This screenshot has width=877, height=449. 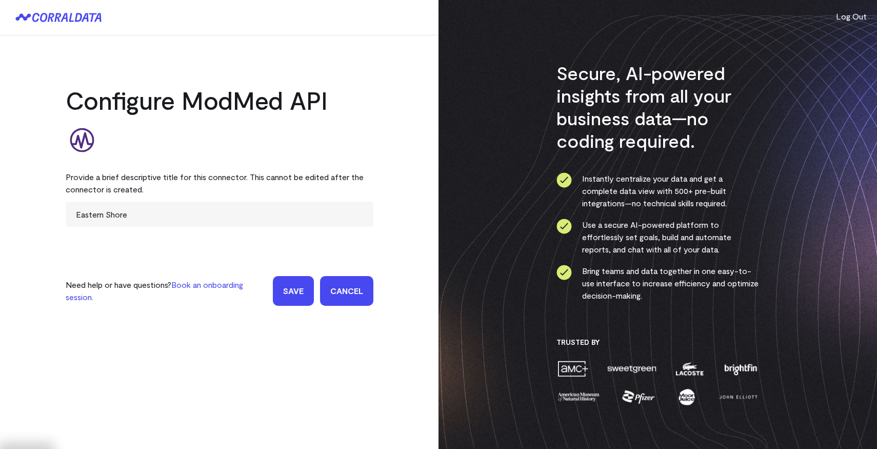 What do you see at coordinates (738, 397) in the screenshot?
I see `img: john-elliott-25751c40.png` at bounding box center [738, 397].